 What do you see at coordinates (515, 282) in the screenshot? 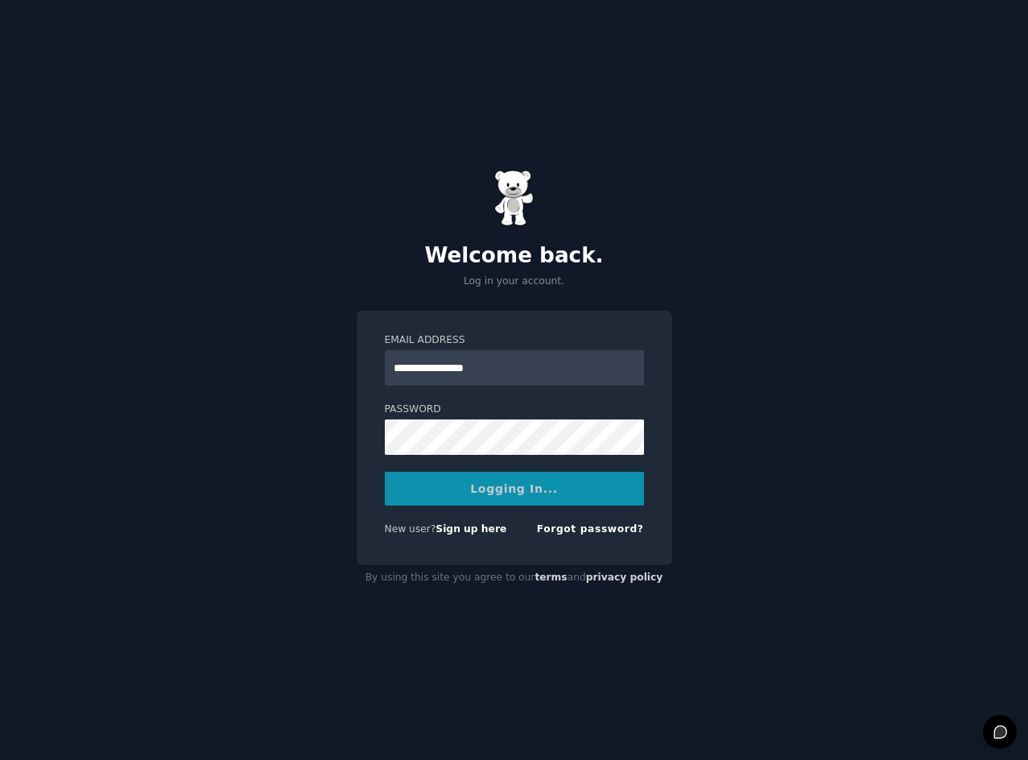
I see `p: Log in your account.` at bounding box center [515, 282].